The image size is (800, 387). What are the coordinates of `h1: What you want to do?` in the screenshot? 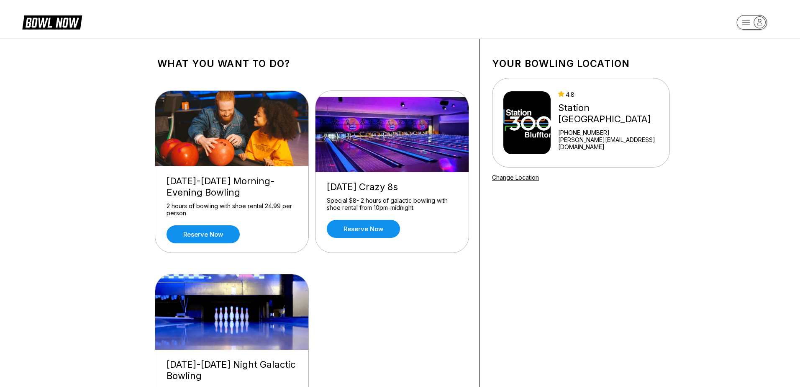 It's located at (312, 64).